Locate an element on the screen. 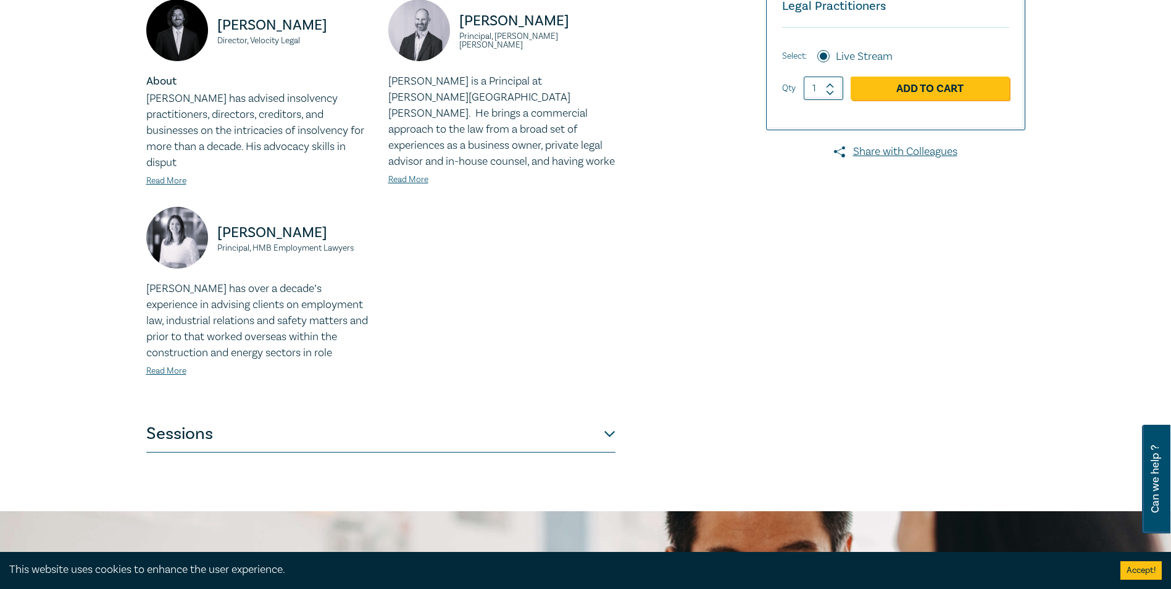  span: Can we help ? is located at coordinates (1155, 479).